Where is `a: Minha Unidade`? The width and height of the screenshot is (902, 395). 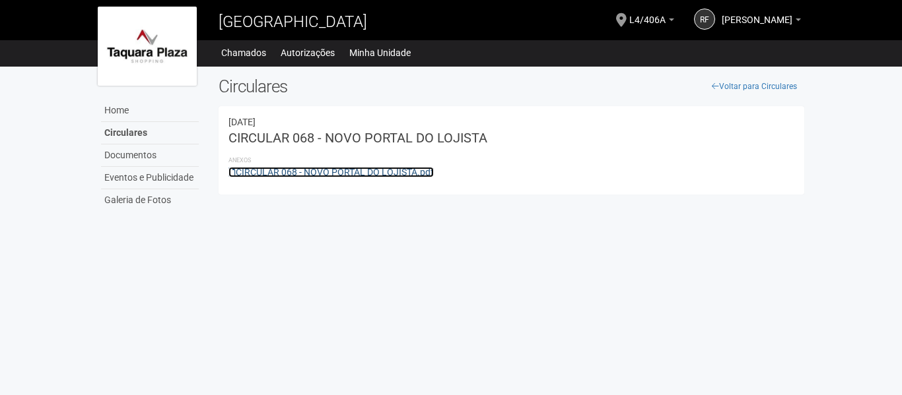
a: Minha Unidade is located at coordinates (380, 53).